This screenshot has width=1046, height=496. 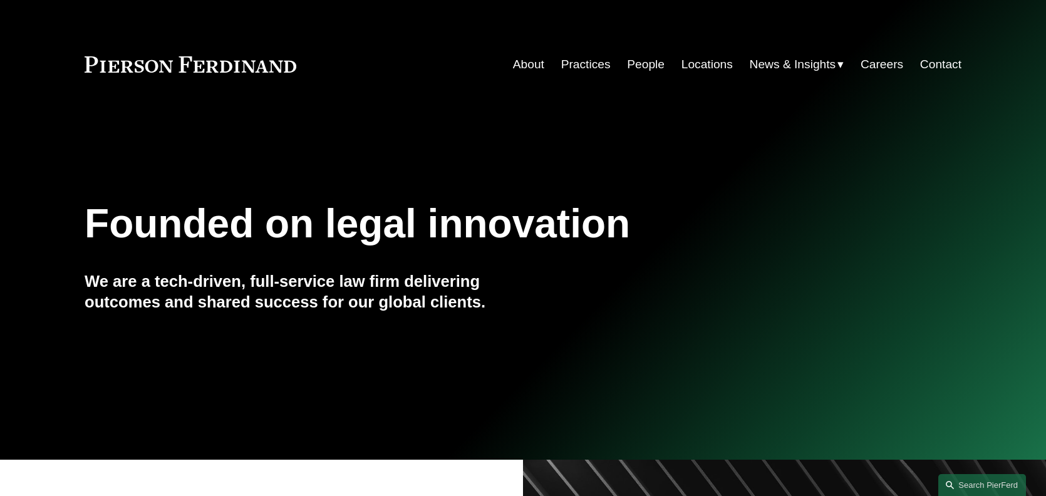 What do you see at coordinates (882, 65) in the screenshot?
I see `a: Careers` at bounding box center [882, 65].